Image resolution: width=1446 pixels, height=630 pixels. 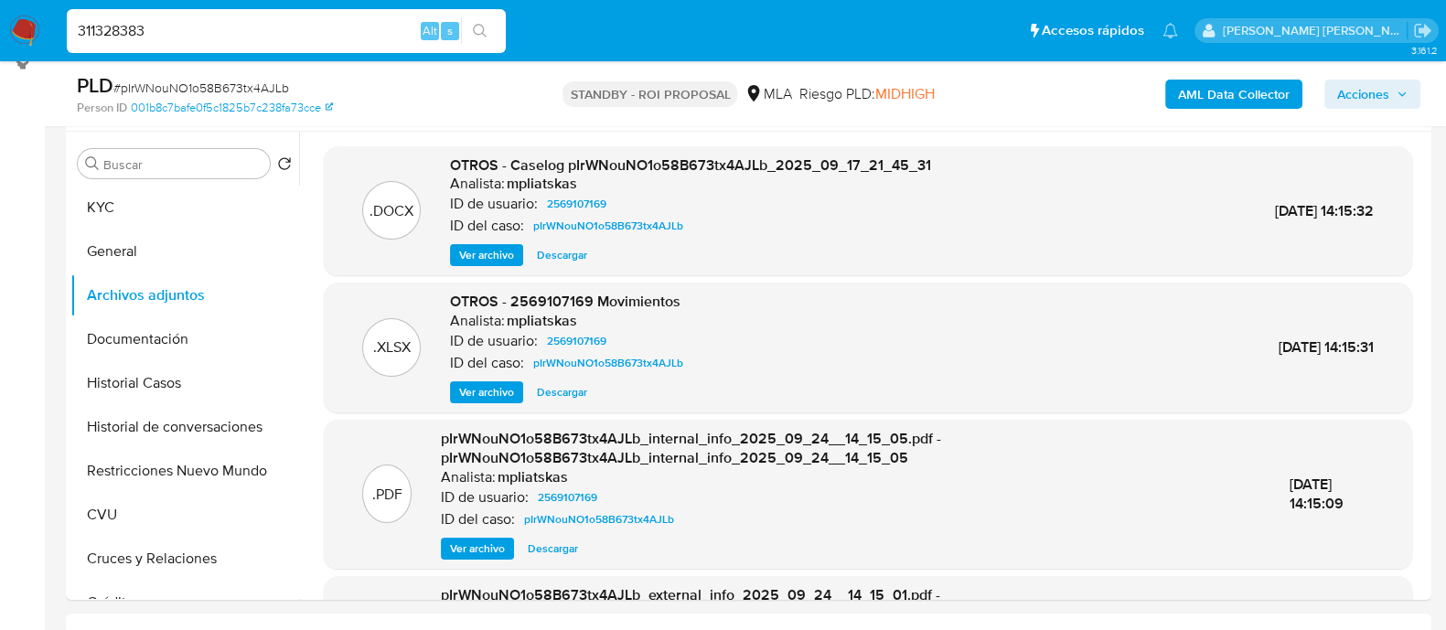 What do you see at coordinates (691, 165) in the screenshot?
I see `span: OTROS - Caselog pIrWNouNO1o58B673tx4AJLb_2025_09_17_21_45_31` at bounding box center [691, 165].